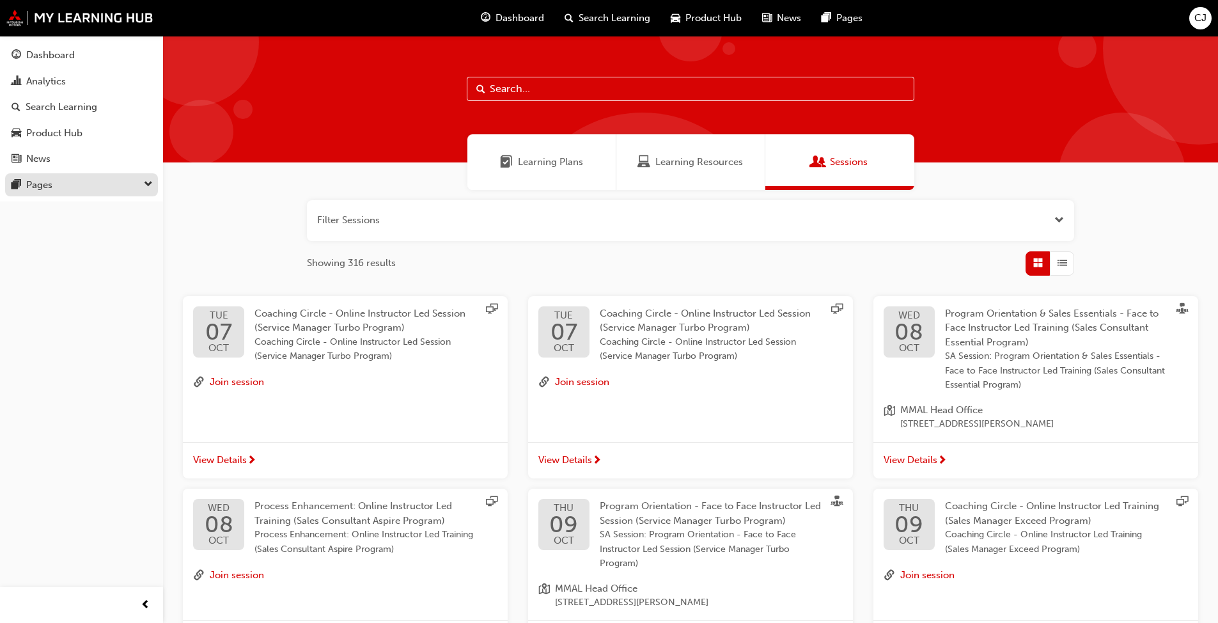 The height and width of the screenshot is (623, 1218). Describe the element at coordinates (826, 18) in the screenshot. I see `span: pages-icon` at that location.